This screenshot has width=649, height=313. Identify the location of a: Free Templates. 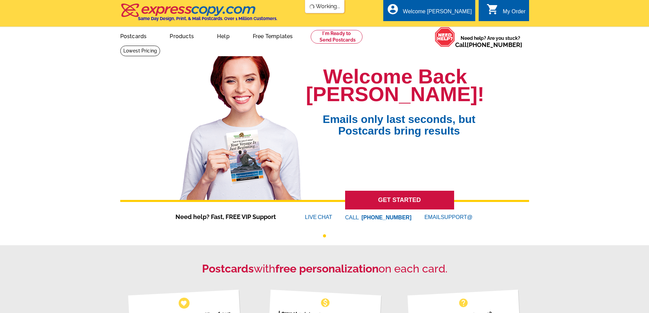
(273, 35).